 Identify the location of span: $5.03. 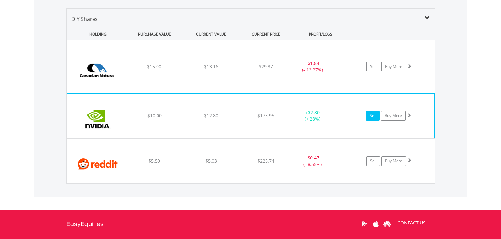
(211, 161).